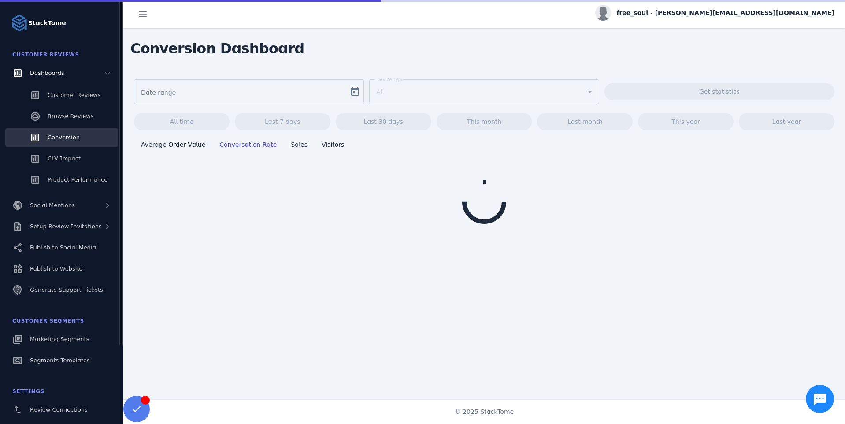 Image resolution: width=845 pixels, height=424 pixels. I want to click on span: Settings, so click(28, 391).